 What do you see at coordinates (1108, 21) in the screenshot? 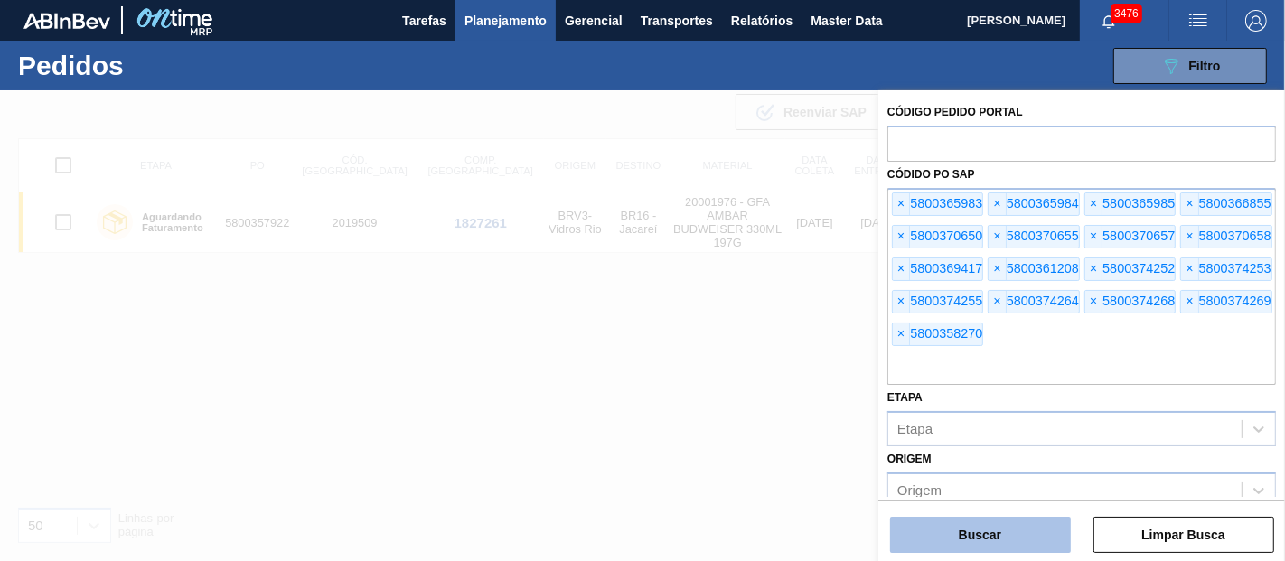
I see `button: Notificações` at bounding box center [1108, 21].